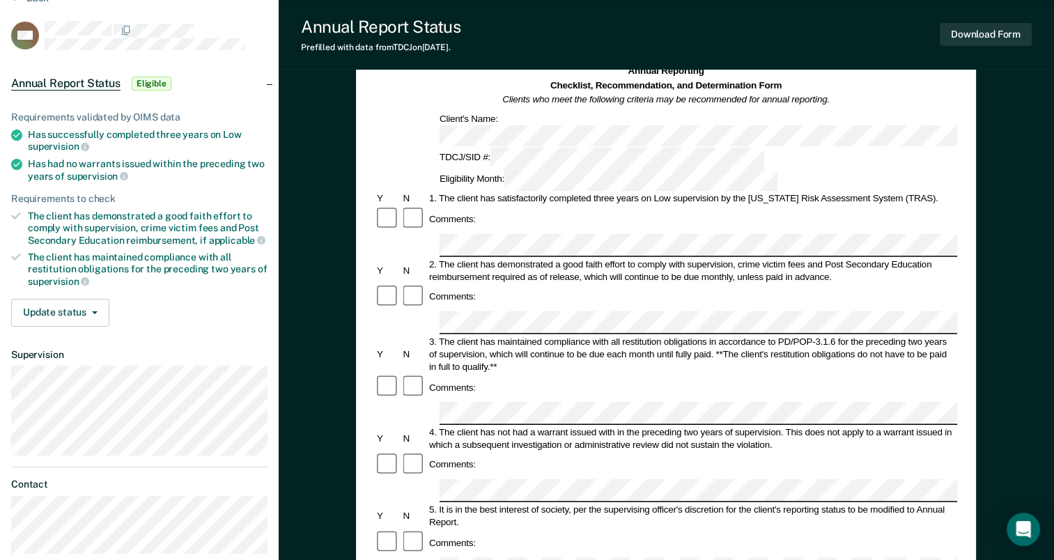 Image resolution: width=1054 pixels, height=560 pixels. Describe the element at coordinates (139, 484) in the screenshot. I see `dt: Contact` at that location.